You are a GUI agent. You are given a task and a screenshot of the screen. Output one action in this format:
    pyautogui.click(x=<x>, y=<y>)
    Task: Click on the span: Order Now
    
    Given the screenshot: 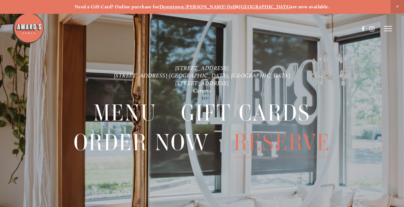 What is the action you would take?
    pyautogui.click(x=141, y=142)
    